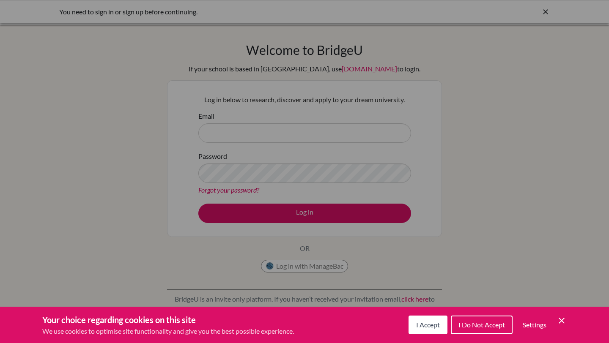 This screenshot has height=343, width=609. I want to click on p: We use cookies to optimise site functionality and give you the best possible experience., so click(168, 332).